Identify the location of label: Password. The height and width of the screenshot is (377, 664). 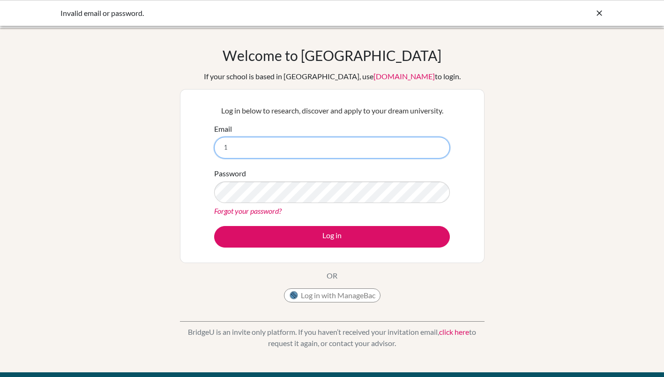
(230, 173).